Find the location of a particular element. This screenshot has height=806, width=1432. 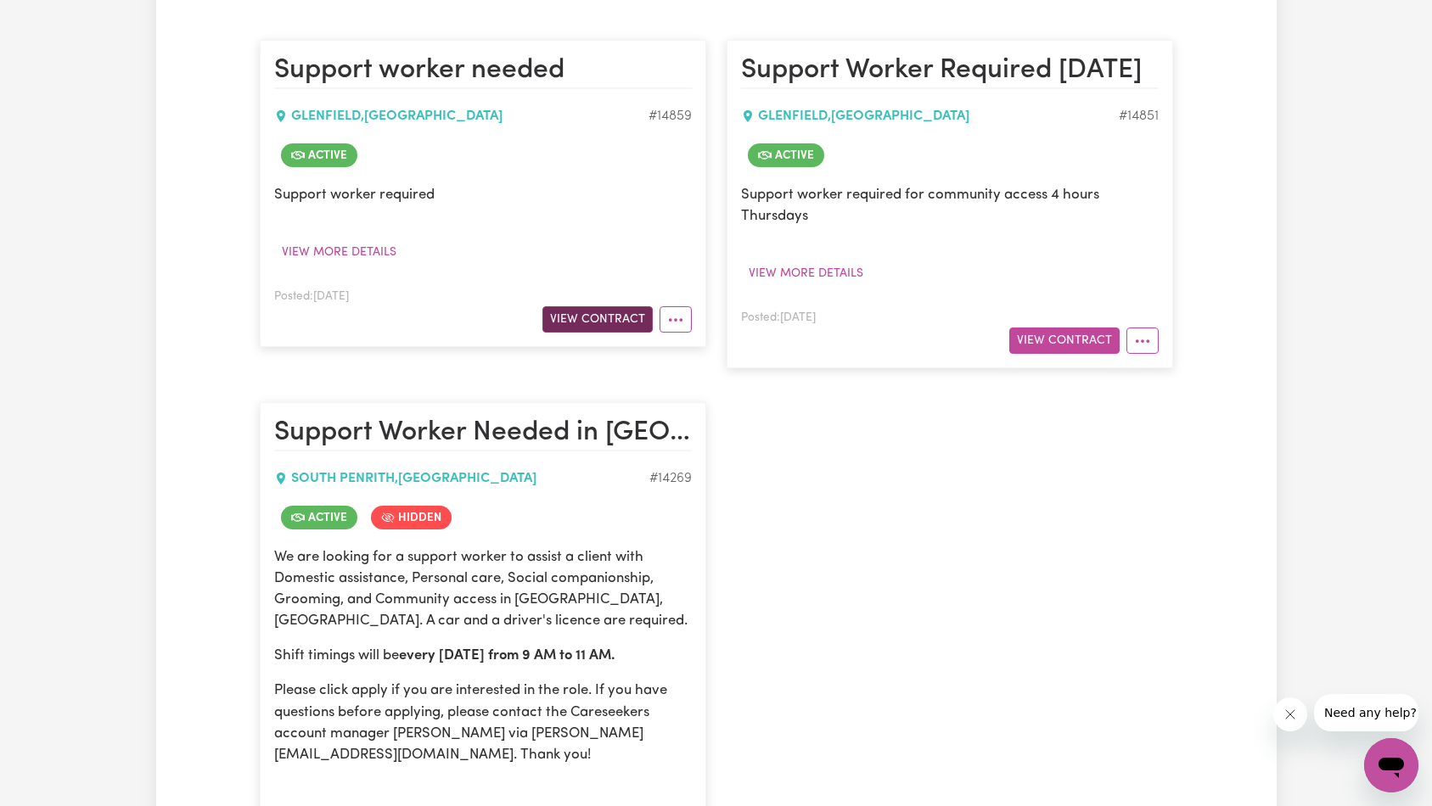

h2: Support Worker Required Sunday is located at coordinates (950, 71).